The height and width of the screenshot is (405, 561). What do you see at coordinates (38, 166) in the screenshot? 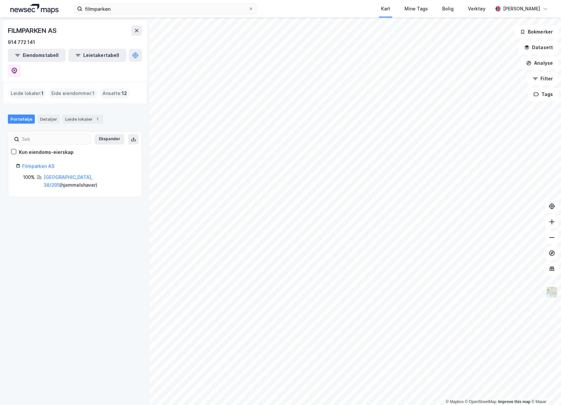
I see `a: Filmparken AS` at bounding box center [38, 166].